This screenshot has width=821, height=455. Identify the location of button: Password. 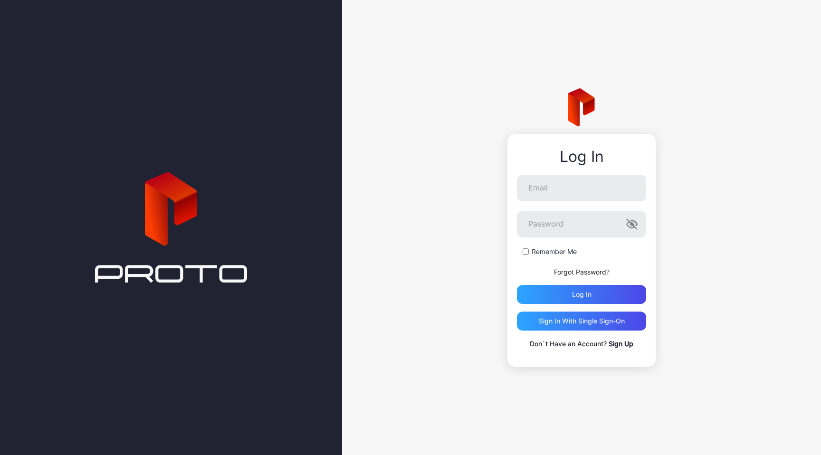
(632, 224).